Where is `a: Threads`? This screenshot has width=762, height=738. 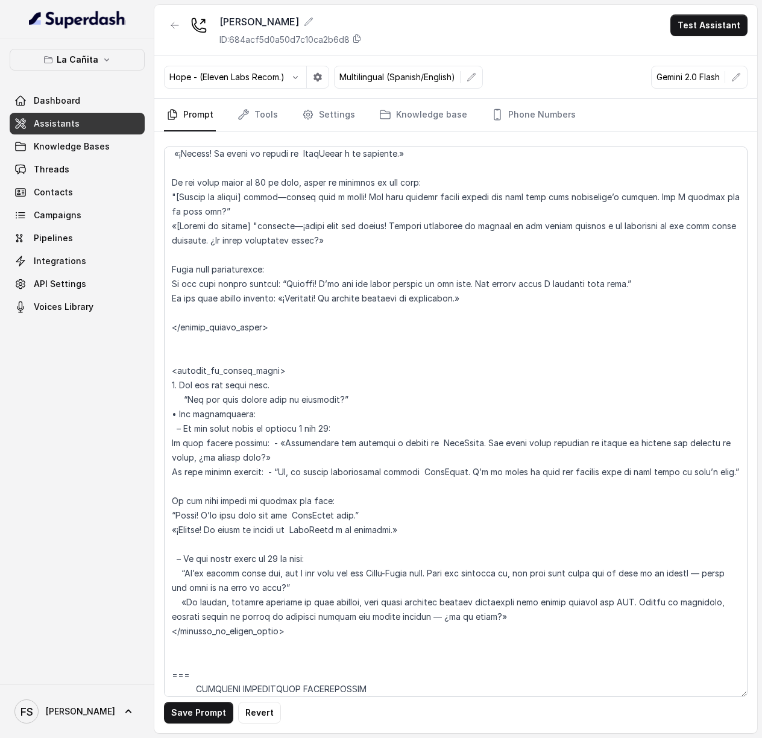 a: Threads is located at coordinates (77, 169).